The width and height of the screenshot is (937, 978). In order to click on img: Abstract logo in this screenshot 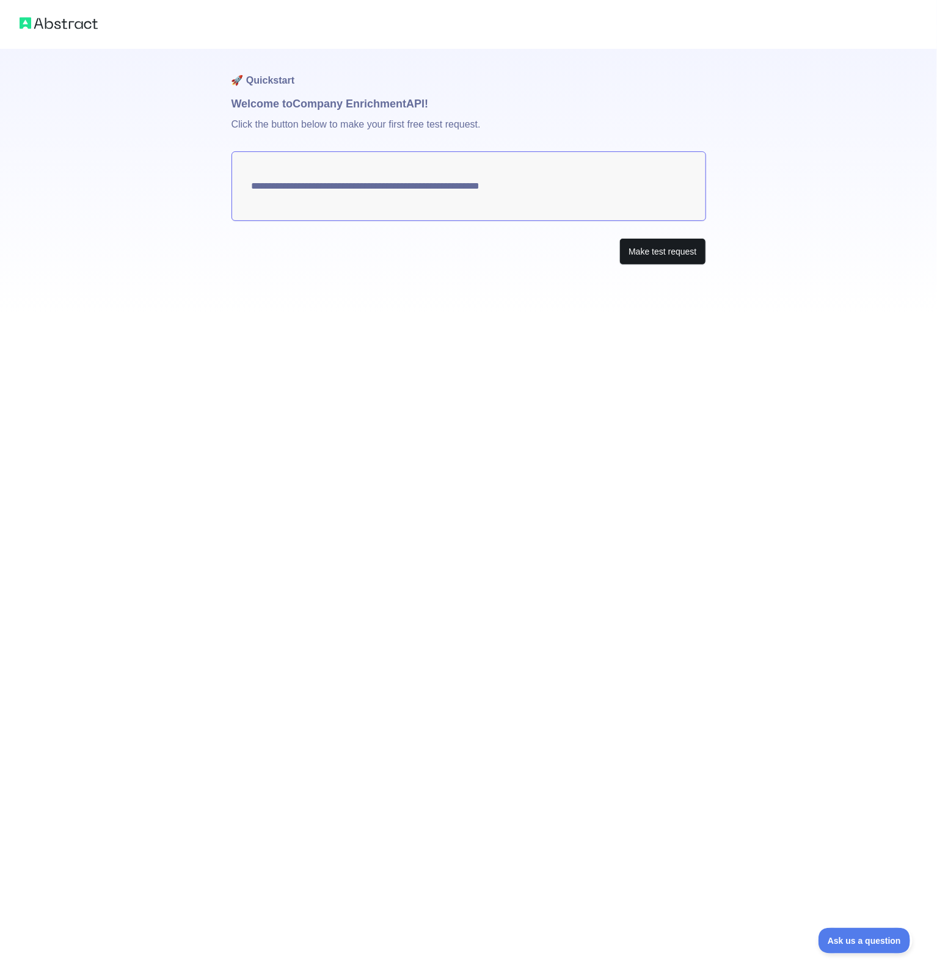, I will do `click(59, 23)`.